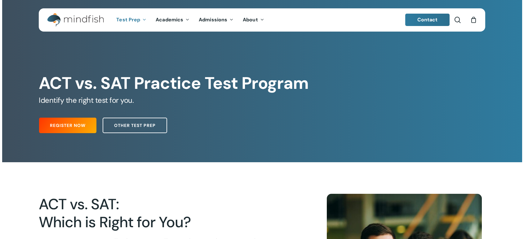  What do you see at coordinates (213, 20) in the screenshot?
I see `span: Admissions` at bounding box center [213, 20].